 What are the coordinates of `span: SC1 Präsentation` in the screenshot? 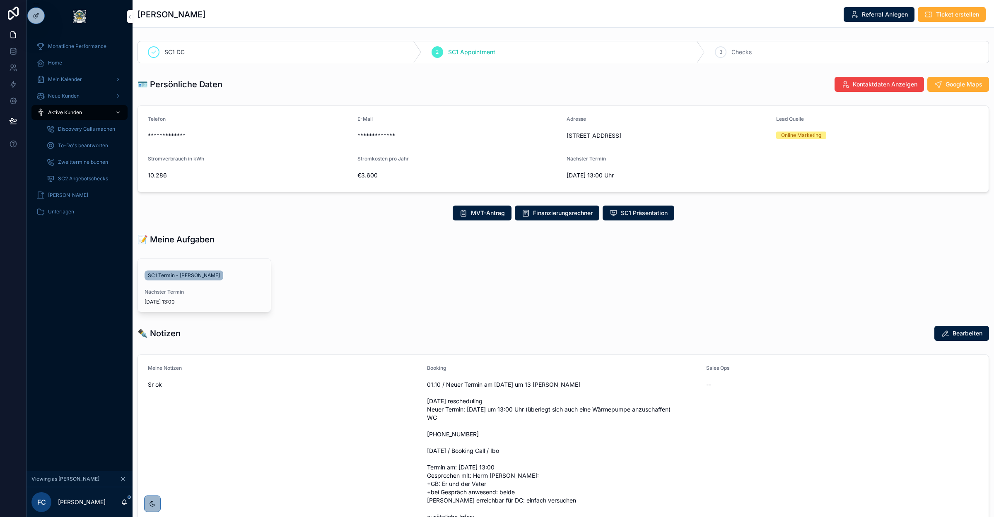 It's located at (644, 213).